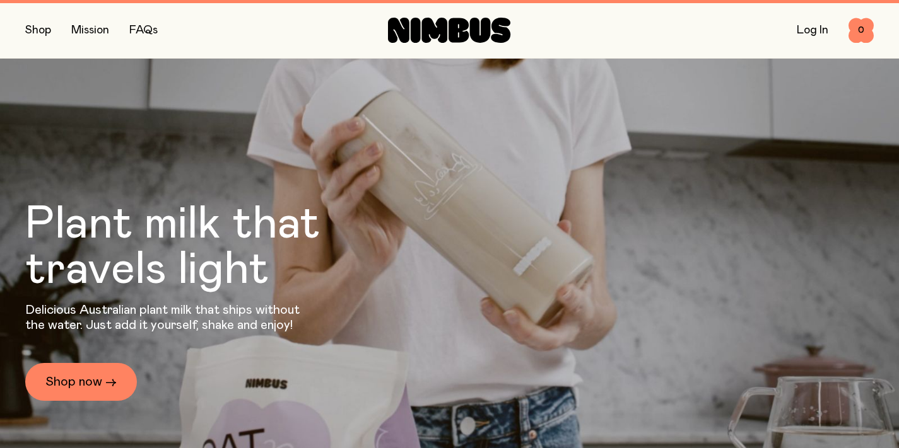 This screenshot has height=448, width=899. I want to click on p: Delicious Australian plant milk that ships without the water. Just add it yourself, shake and enjoy!, so click(166, 318).